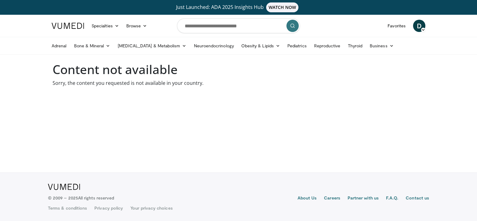 The height and width of the screenshot is (221, 477). What do you see at coordinates (96, 198) in the screenshot?
I see `span: All rights reserved` at bounding box center [96, 198].